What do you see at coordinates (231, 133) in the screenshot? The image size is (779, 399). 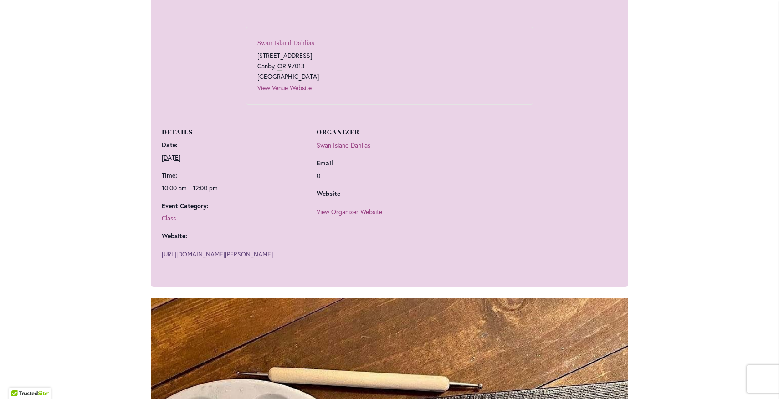 I see `h3: Details` at bounding box center [231, 133].